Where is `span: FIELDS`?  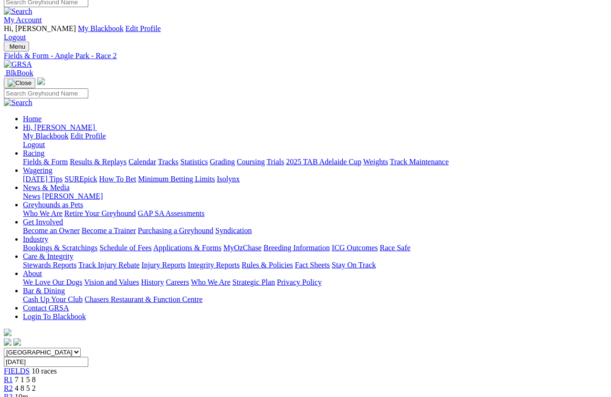
span: FIELDS is located at coordinates (17, 370).